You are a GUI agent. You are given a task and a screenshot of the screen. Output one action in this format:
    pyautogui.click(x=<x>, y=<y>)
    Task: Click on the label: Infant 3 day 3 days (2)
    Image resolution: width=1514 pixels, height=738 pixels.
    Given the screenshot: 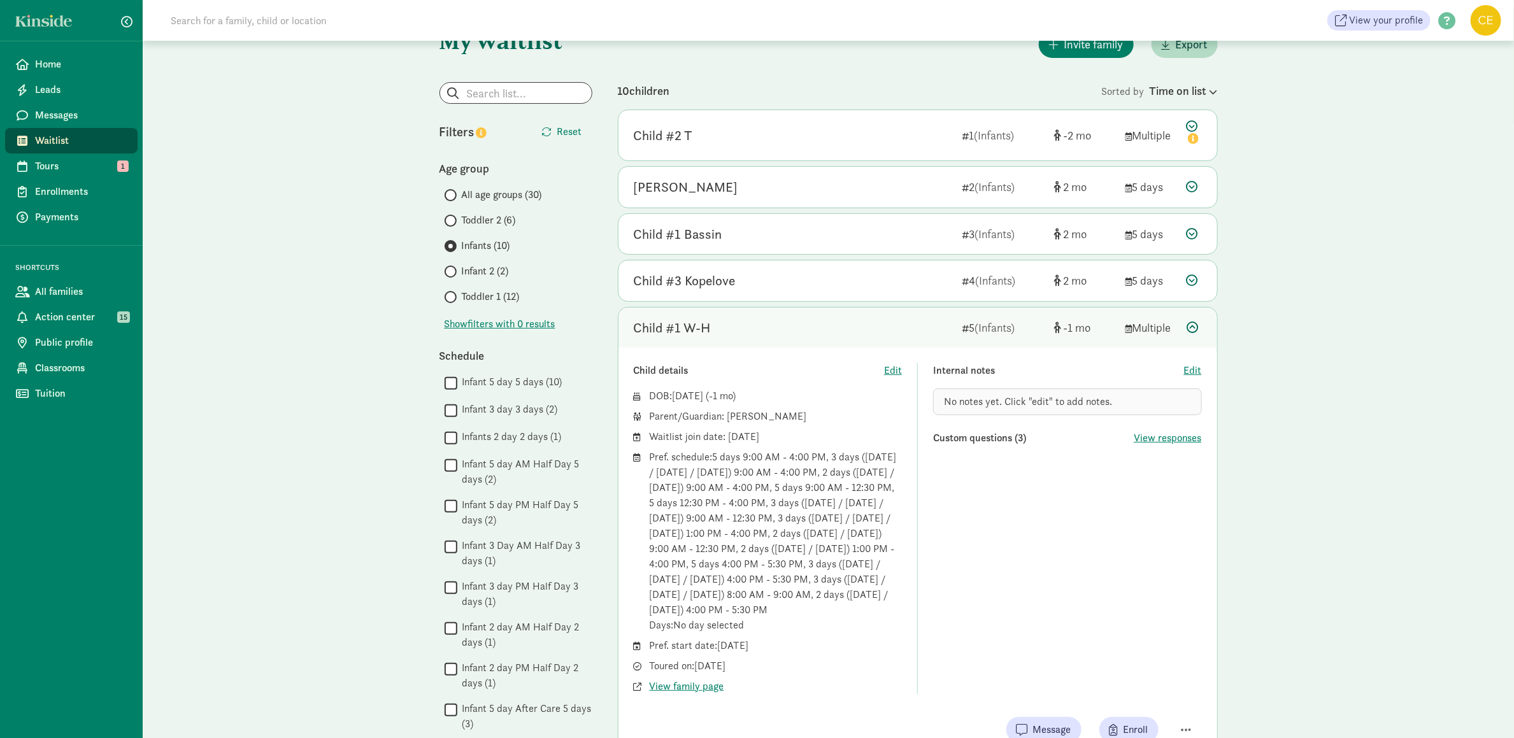 What is the action you would take?
    pyautogui.click(x=508, y=410)
    